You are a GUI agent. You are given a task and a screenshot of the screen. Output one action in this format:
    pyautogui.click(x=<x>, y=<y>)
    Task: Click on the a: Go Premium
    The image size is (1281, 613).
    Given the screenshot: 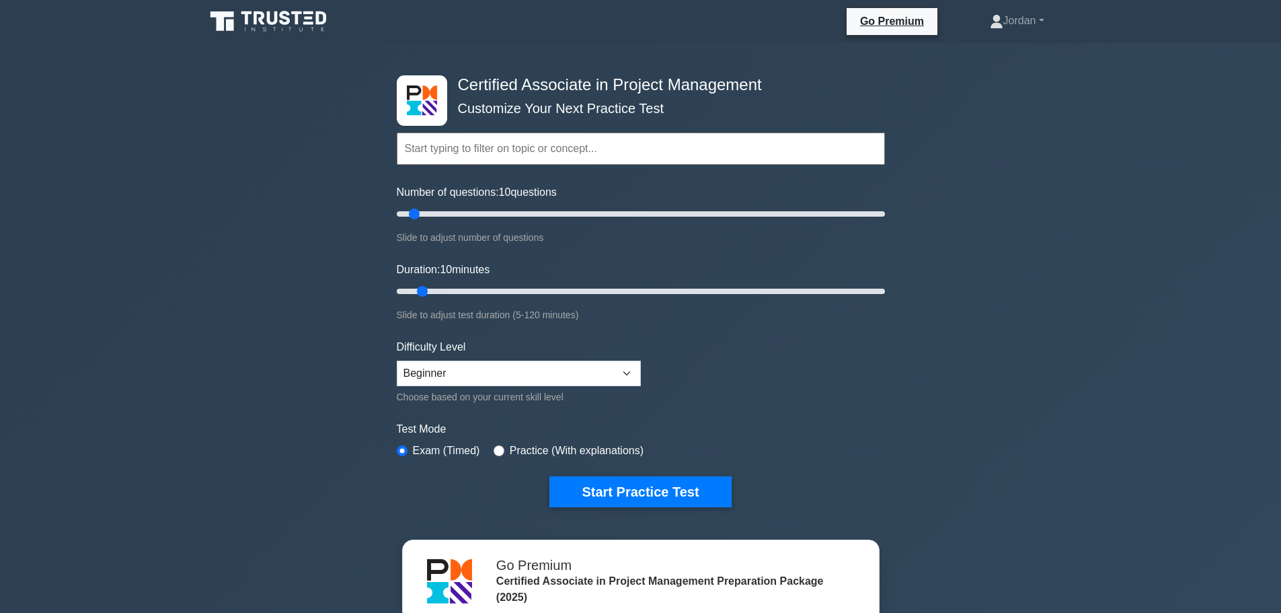 What is the action you would take?
    pyautogui.click(x=892, y=21)
    